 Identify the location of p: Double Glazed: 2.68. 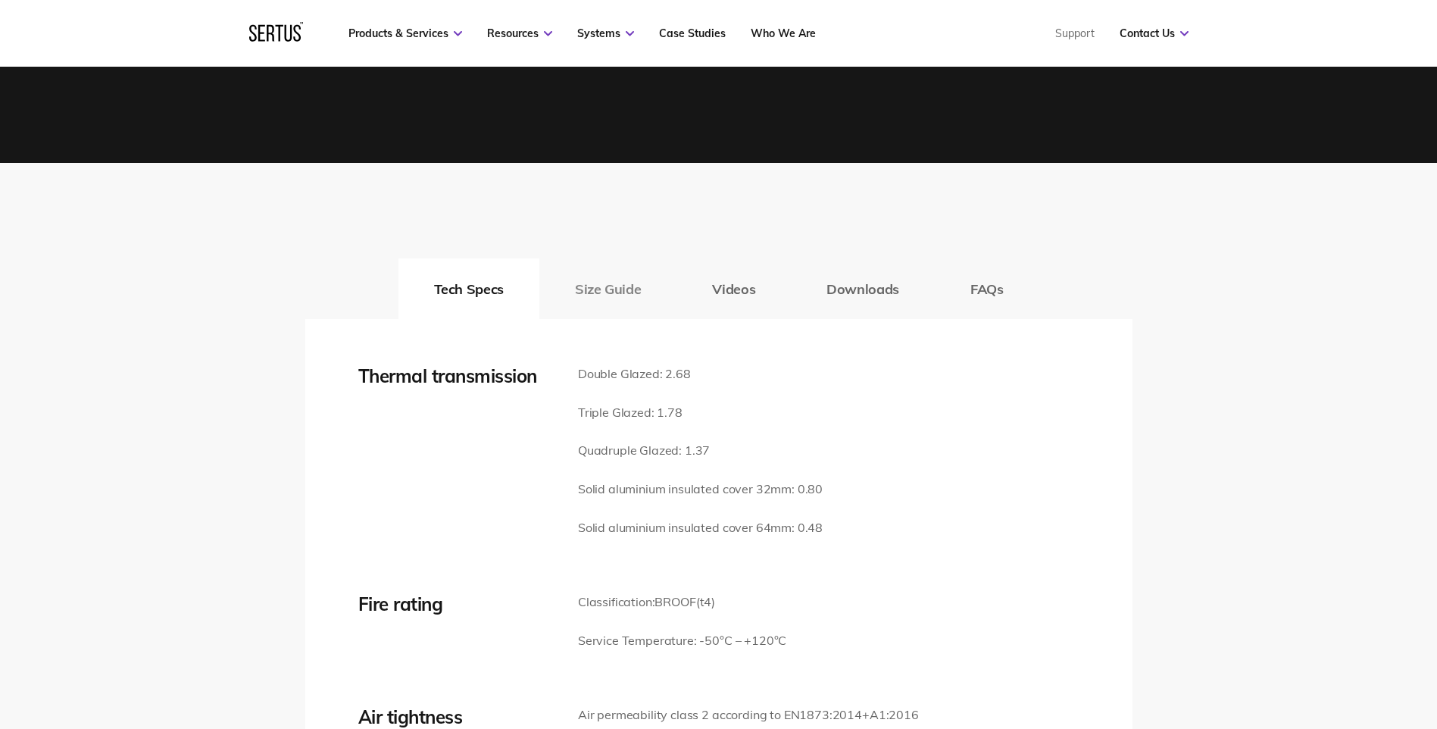
(700, 374).